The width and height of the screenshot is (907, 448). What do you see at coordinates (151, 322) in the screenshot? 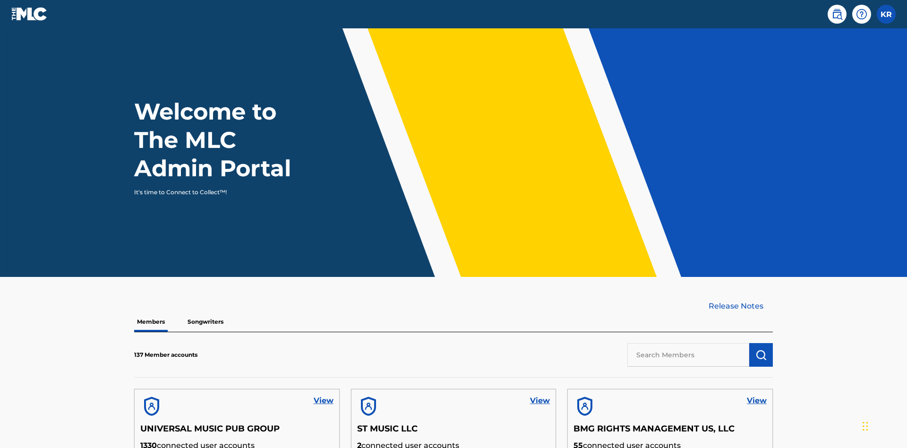
I see `p: Members` at bounding box center [151, 322].